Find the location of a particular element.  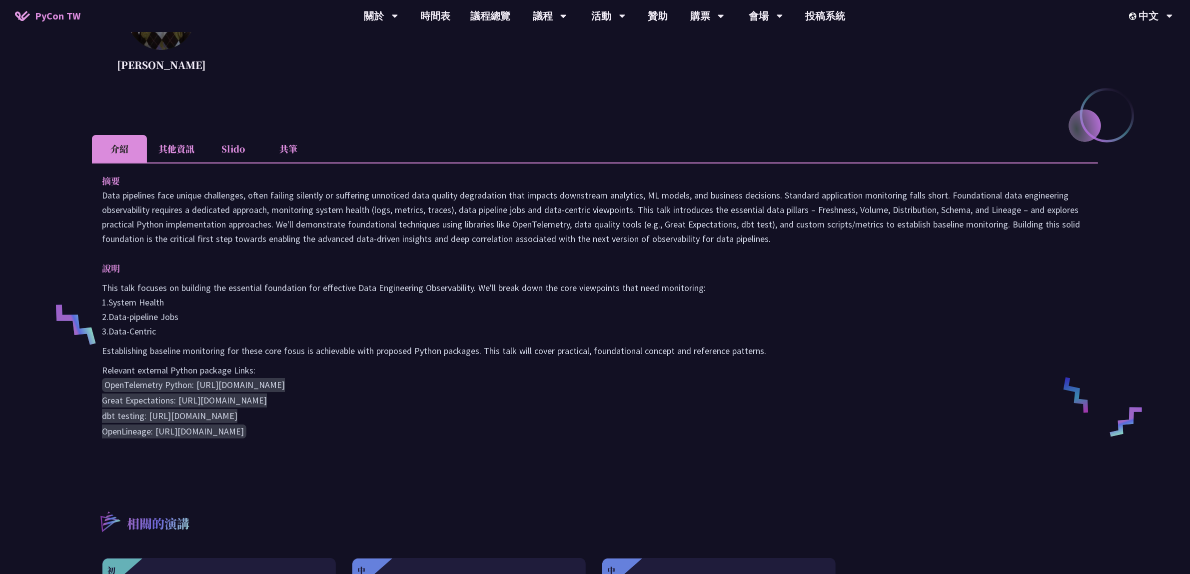

p: Relevant external Python package Links: is located at coordinates (595, 370).